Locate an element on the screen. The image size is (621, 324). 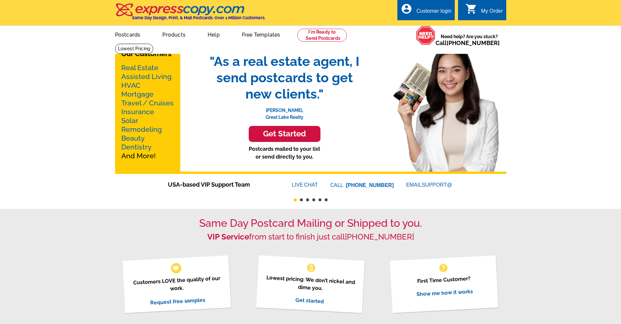
span: monetization_on is located at coordinates (311, 268).